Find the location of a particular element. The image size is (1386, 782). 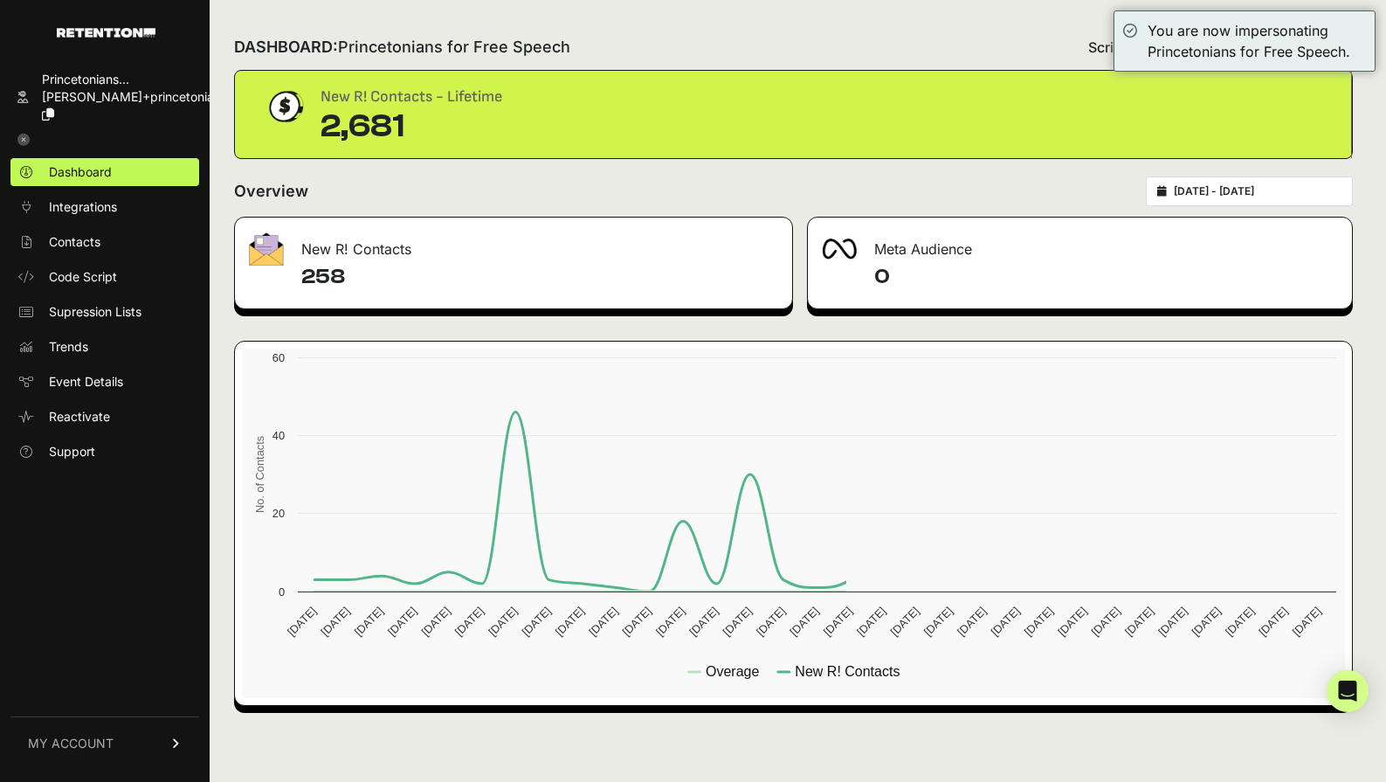

text: 40 is located at coordinates (279, 435).